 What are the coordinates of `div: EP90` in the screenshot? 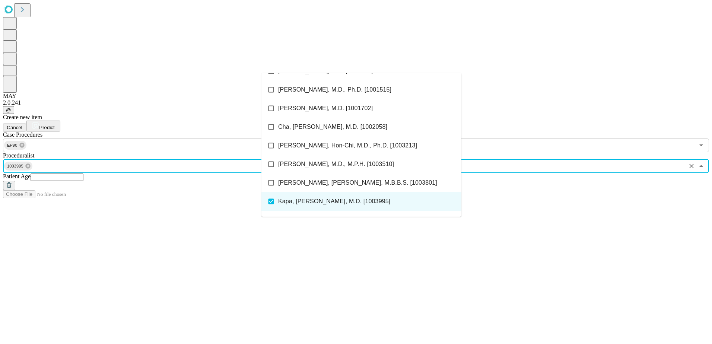 It's located at (15, 145).